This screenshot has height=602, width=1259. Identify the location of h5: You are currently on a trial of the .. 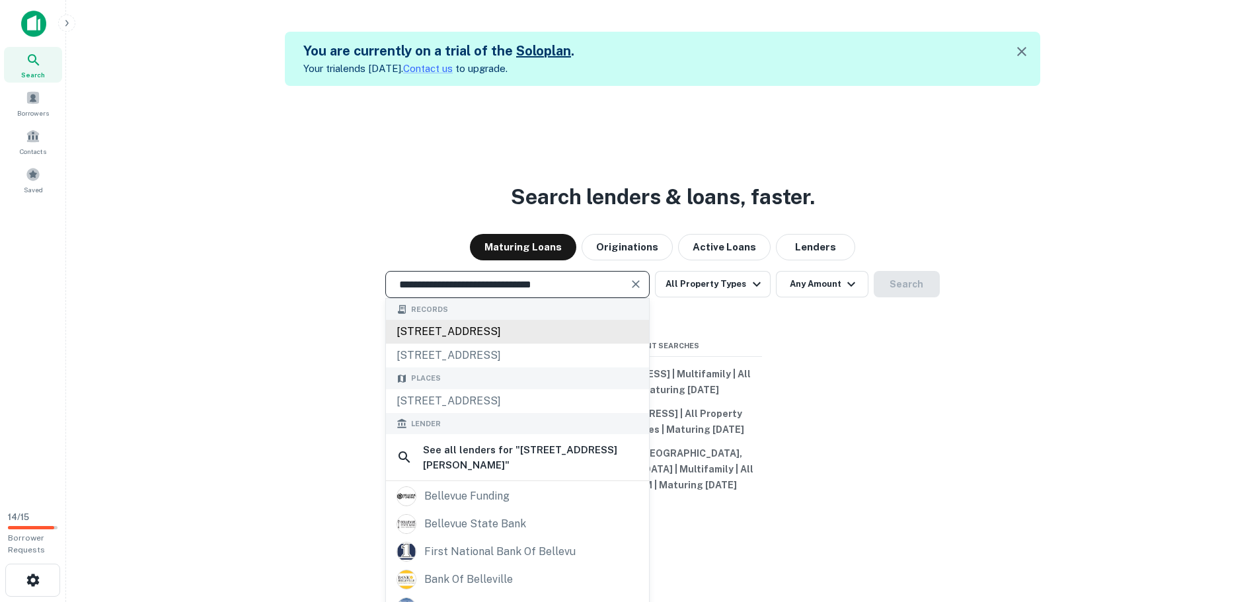
(439, 51).